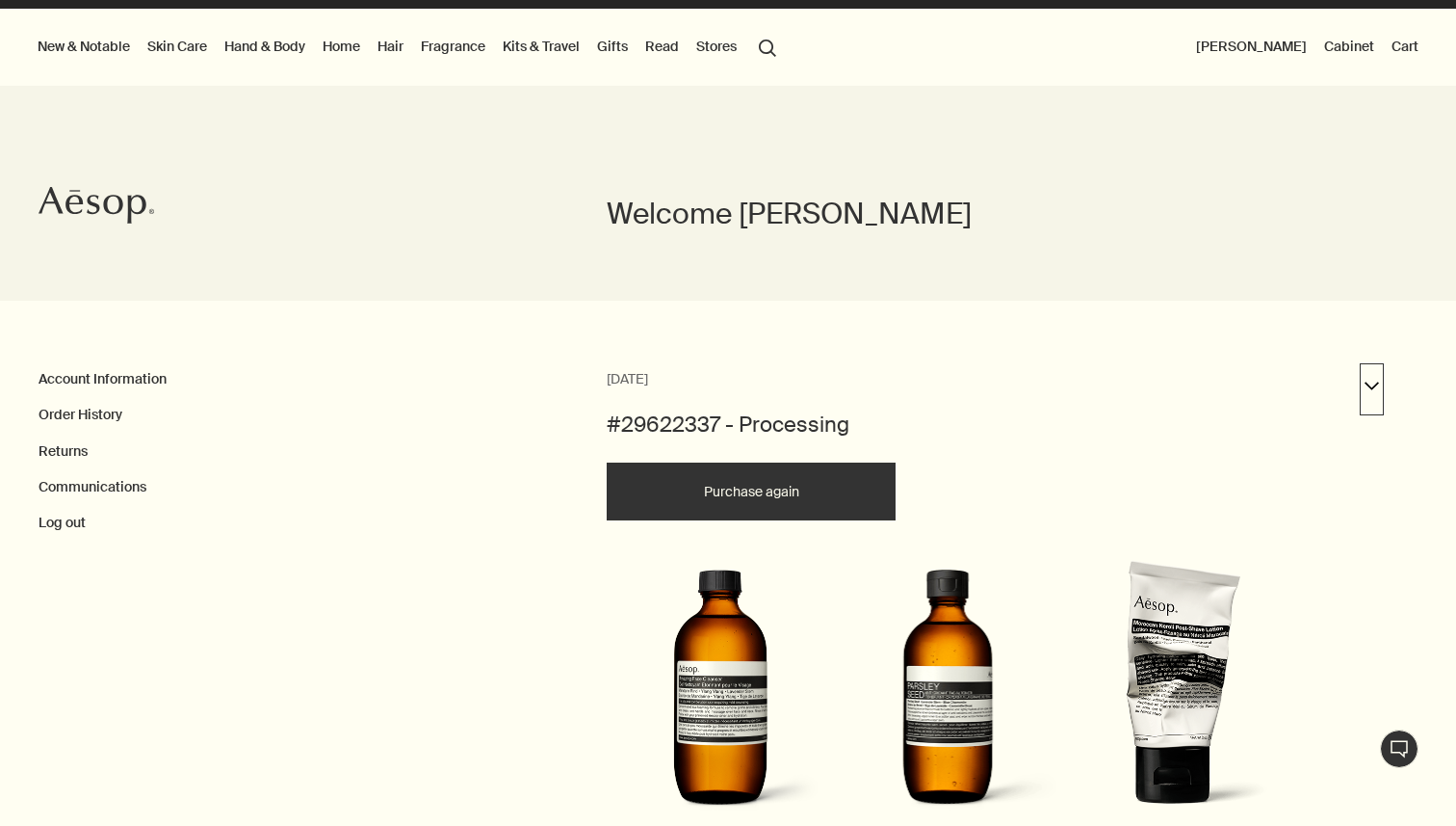 The height and width of the screenshot is (826, 1456). I want to click on img: Aesop’s Amazing Face Cleanser in amber bottle; a daily gel cleanser for oily and open-pored skin,..., so click(720, 696).